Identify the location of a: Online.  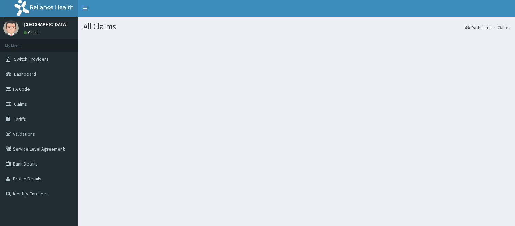
(32, 33).